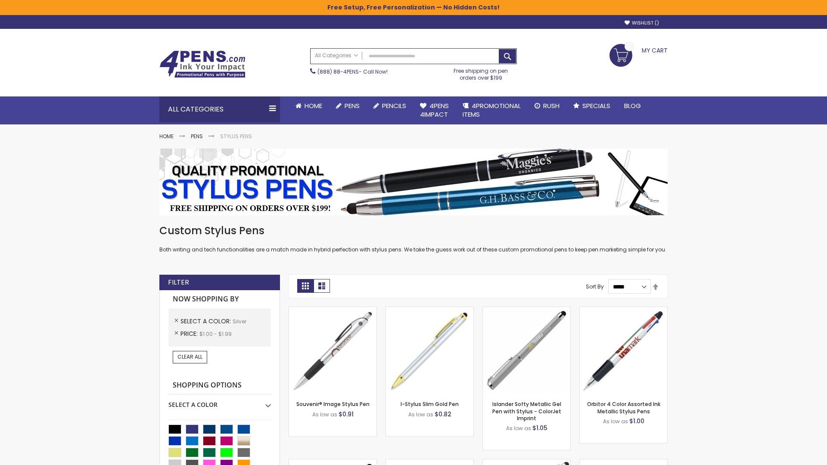 This screenshot has width=827, height=465. Describe the element at coordinates (540, 428) in the screenshot. I see `span: $1.05` at that location.